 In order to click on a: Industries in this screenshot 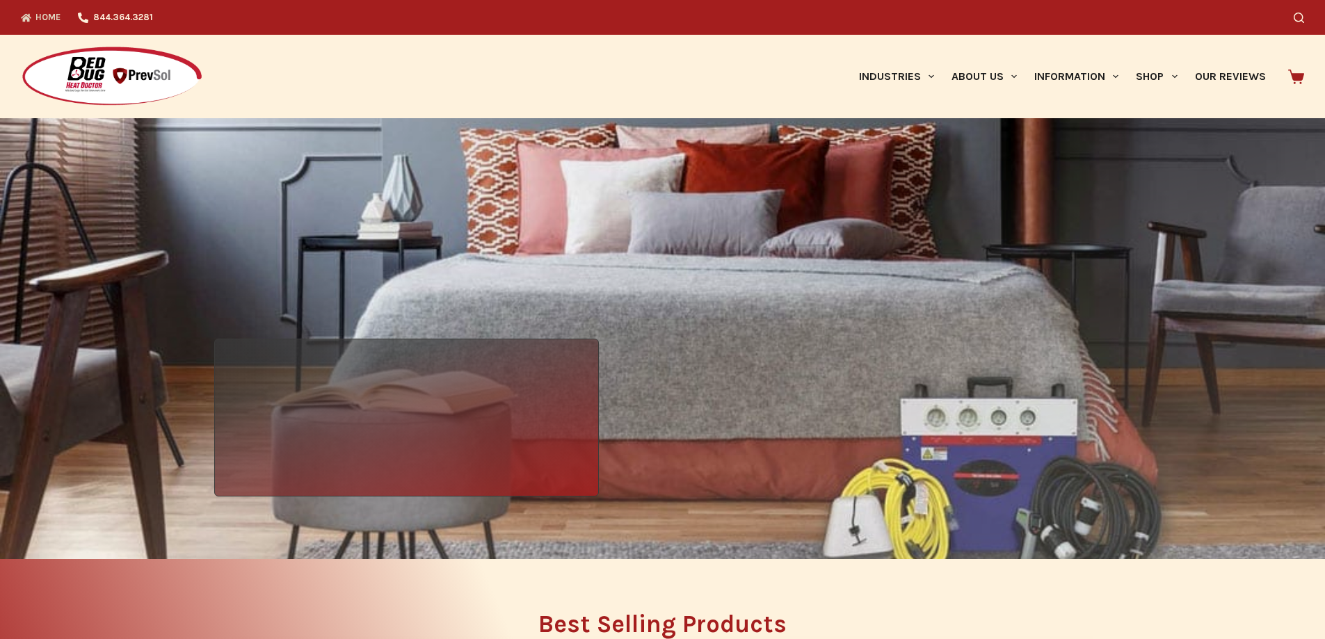, I will do `click(896, 77)`.